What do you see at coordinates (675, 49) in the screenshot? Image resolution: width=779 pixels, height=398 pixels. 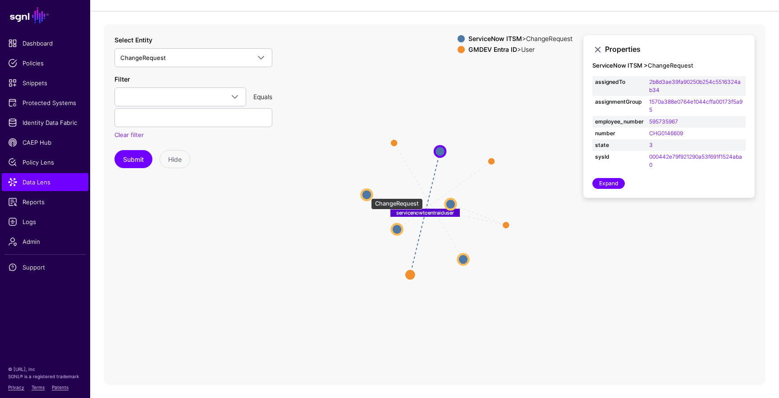 I see `h3: Properties` at bounding box center [675, 49].